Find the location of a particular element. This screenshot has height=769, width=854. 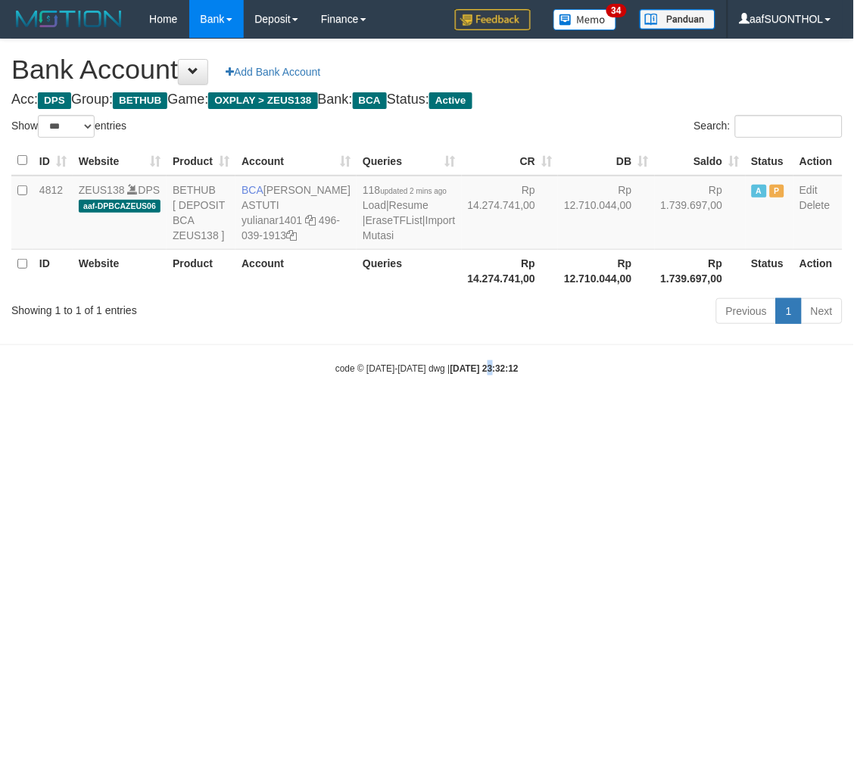

input: Search: is located at coordinates (788, 126).